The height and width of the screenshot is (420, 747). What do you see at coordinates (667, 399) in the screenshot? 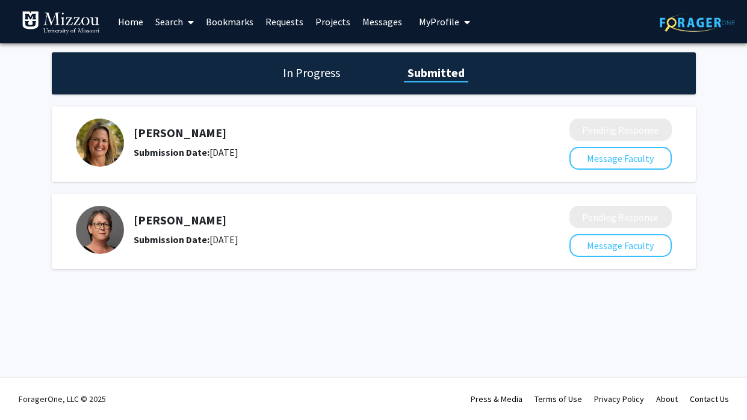
I see `a: About` at bounding box center [667, 399].